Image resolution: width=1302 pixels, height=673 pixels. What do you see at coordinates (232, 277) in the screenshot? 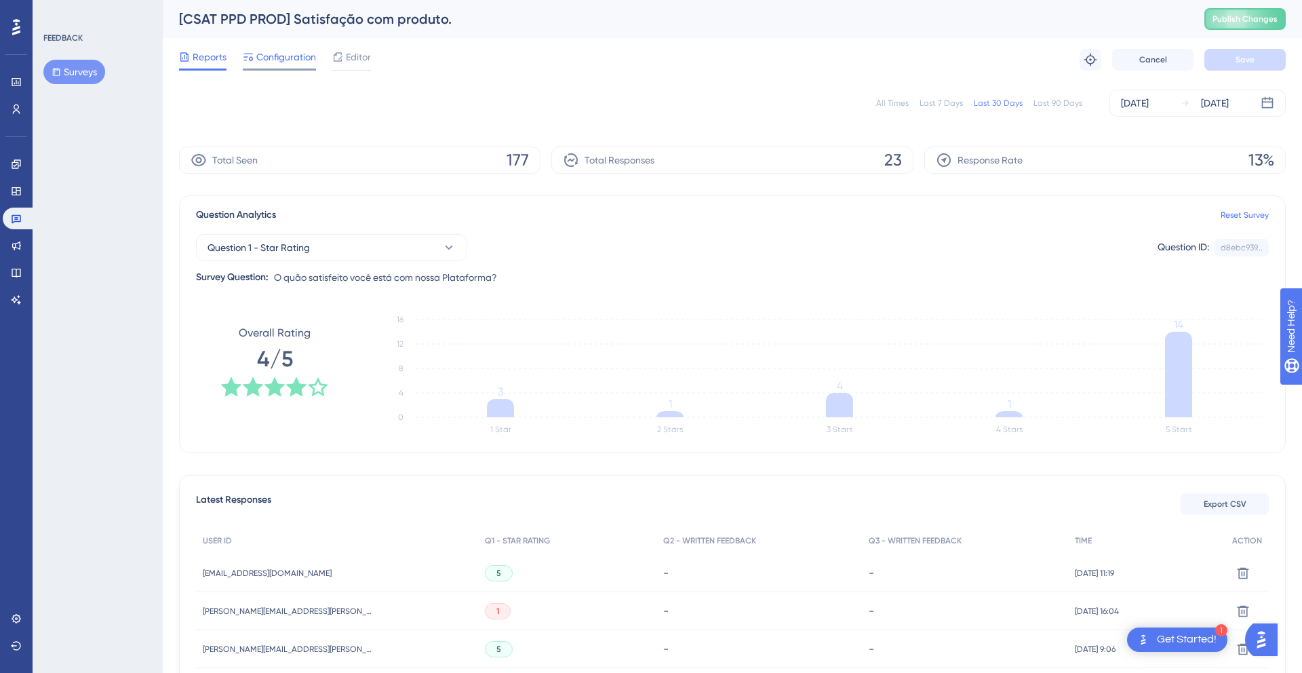
I see `div: Survey Question:` at bounding box center [232, 277].